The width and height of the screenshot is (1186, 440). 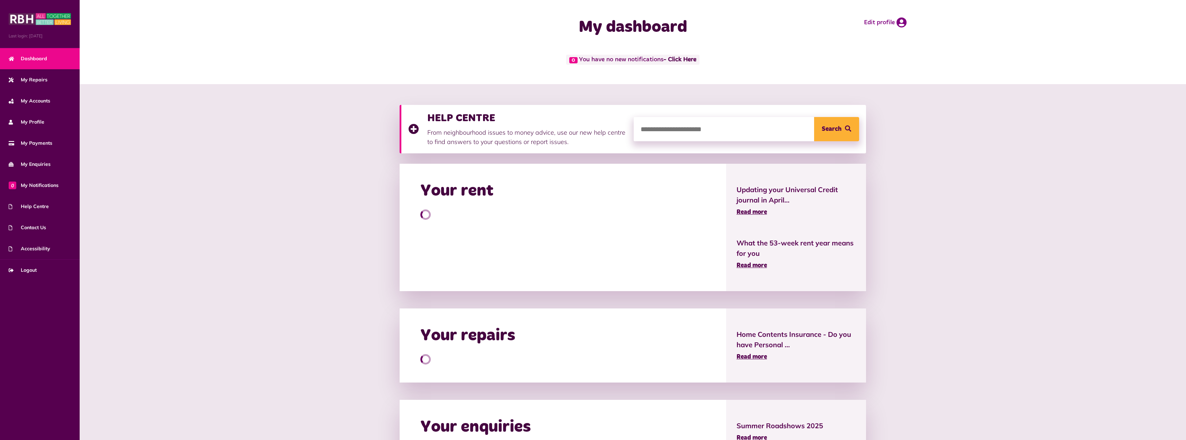 I want to click on span: My Notifications, so click(x=34, y=185).